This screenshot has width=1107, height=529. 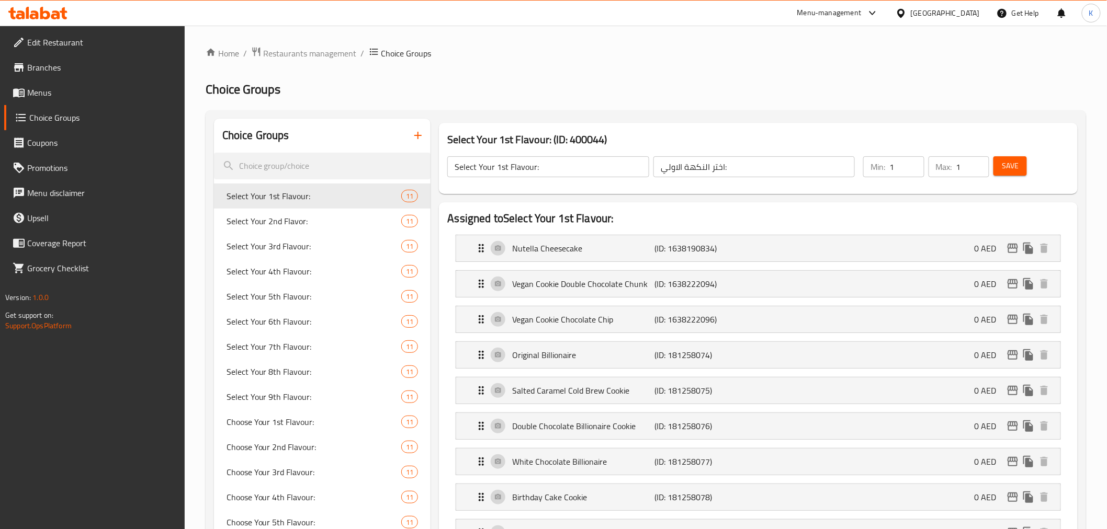 I want to click on a: Branches, so click(x=94, y=67).